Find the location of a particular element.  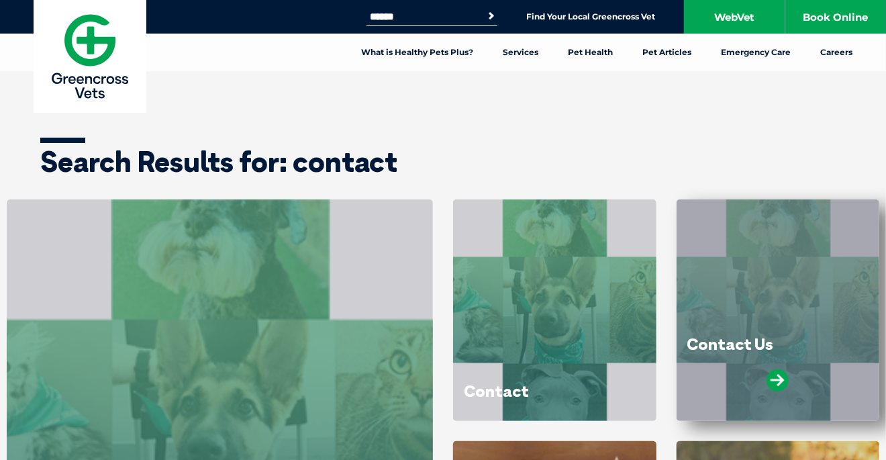

button: Search is located at coordinates (492, 16).